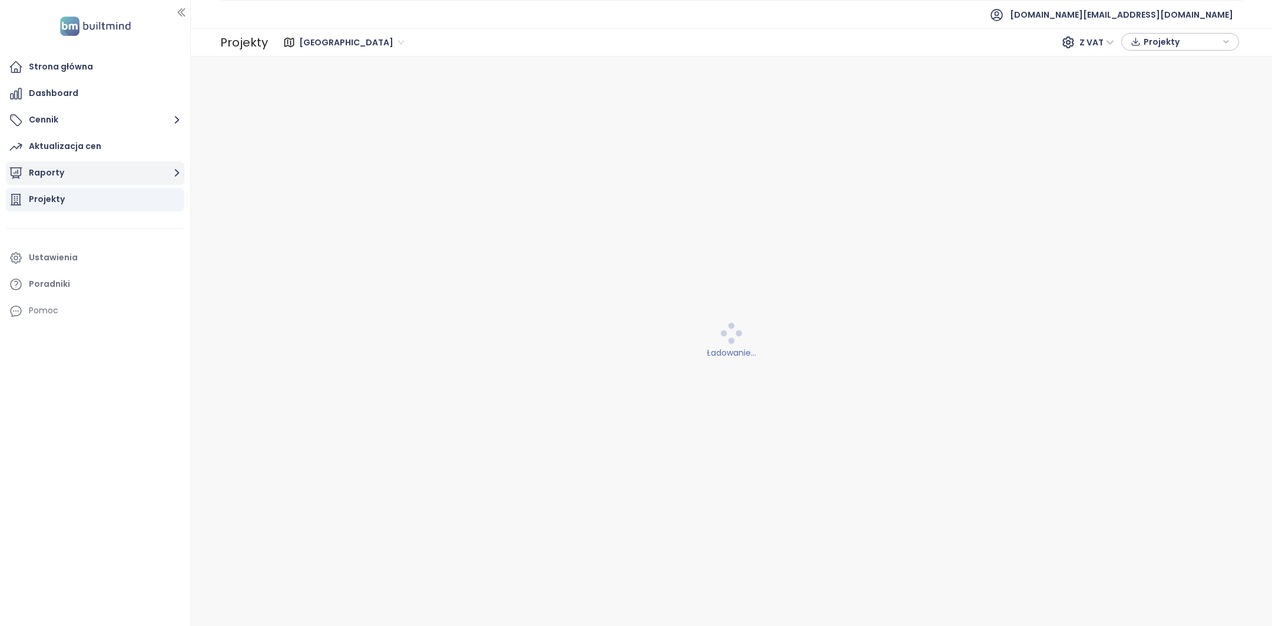  Describe the element at coordinates (54, 93) in the screenshot. I see `div: Dashboard` at that location.